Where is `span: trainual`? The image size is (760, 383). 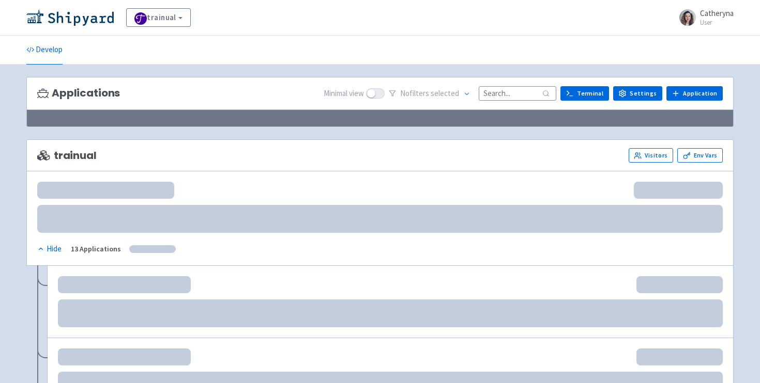 span: trainual is located at coordinates (67, 156).